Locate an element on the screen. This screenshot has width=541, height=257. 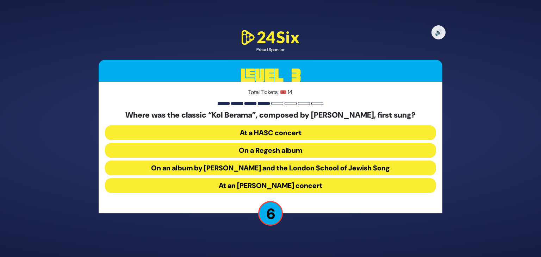
p: 6 is located at coordinates (270, 213).